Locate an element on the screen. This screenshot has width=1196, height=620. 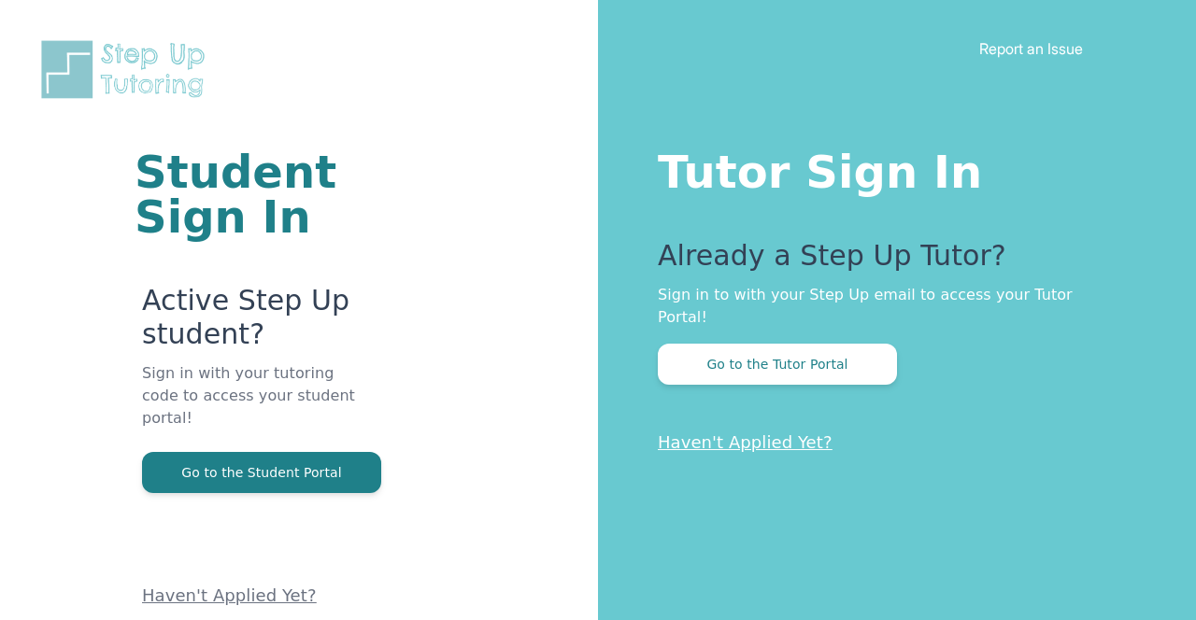
img: Step Up Tutoring horizontal logo is located at coordinates (127, 69).